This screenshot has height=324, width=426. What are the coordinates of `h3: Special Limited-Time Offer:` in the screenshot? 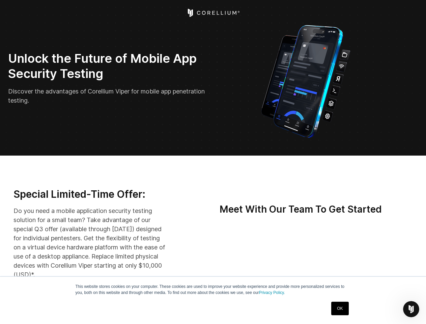 It's located at (90, 194).